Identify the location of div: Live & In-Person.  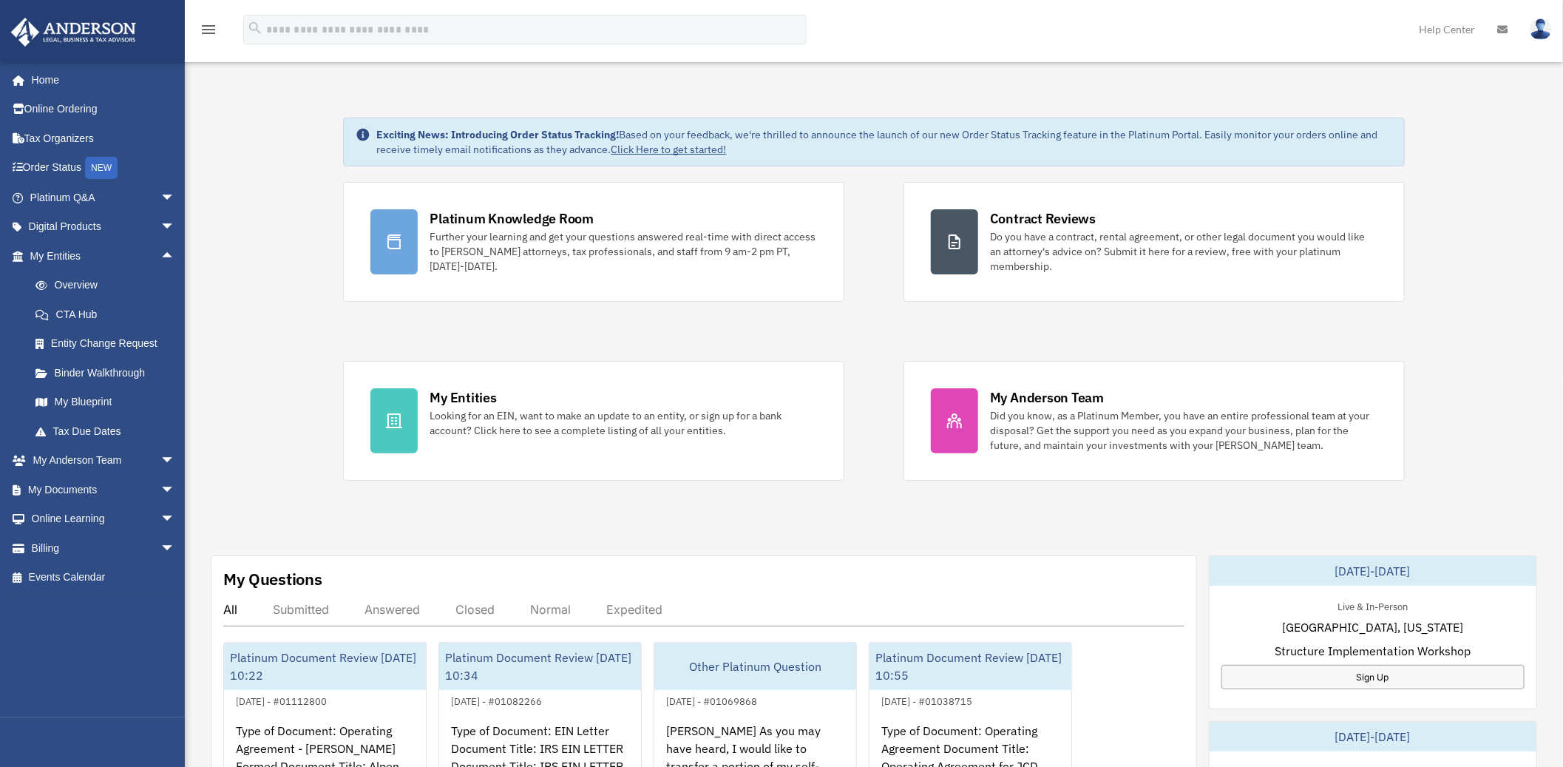
(1373, 605).